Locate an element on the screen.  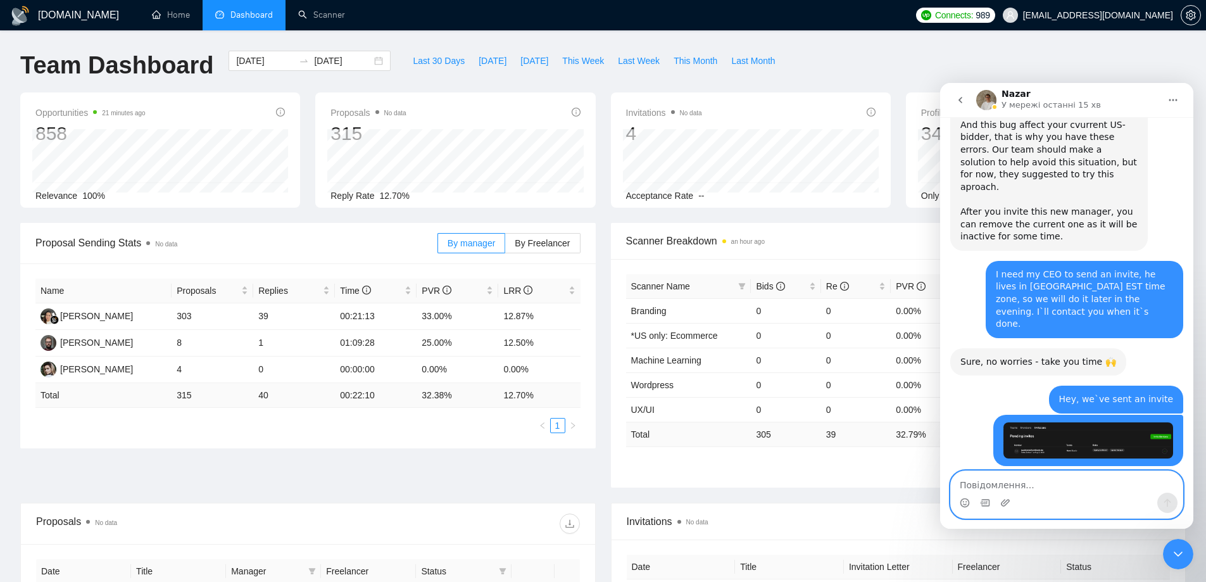
span: Dashboard is located at coordinates (251, 15).